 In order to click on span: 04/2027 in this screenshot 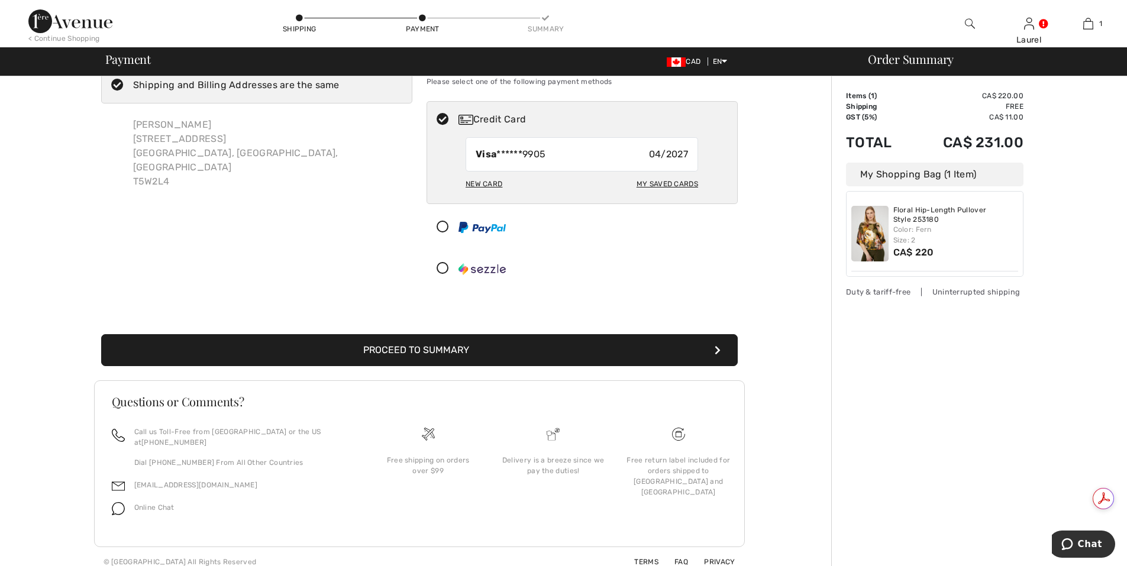, I will do `click(668, 154)`.